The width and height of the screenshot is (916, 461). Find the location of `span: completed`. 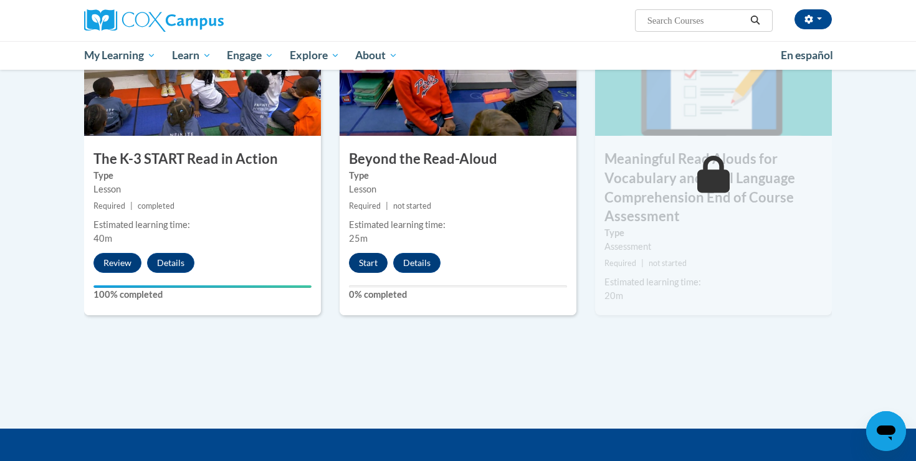

span: completed is located at coordinates (156, 206).